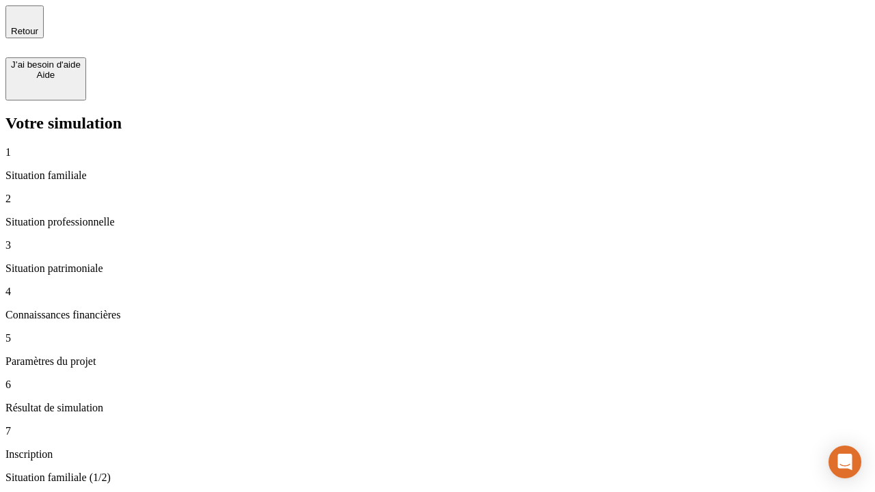 This screenshot has width=875, height=492. Describe the element at coordinates (438, 152) in the screenshot. I see `p: 1` at that location.